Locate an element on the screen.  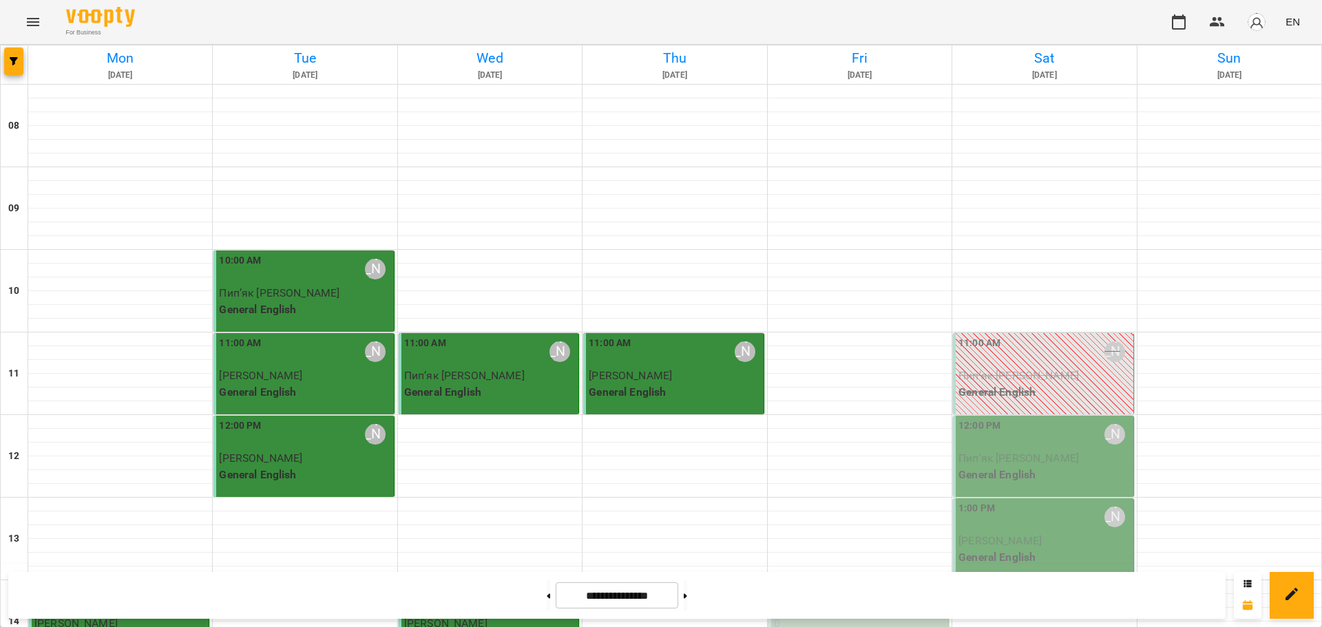
button: EN is located at coordinates (1293, 21).